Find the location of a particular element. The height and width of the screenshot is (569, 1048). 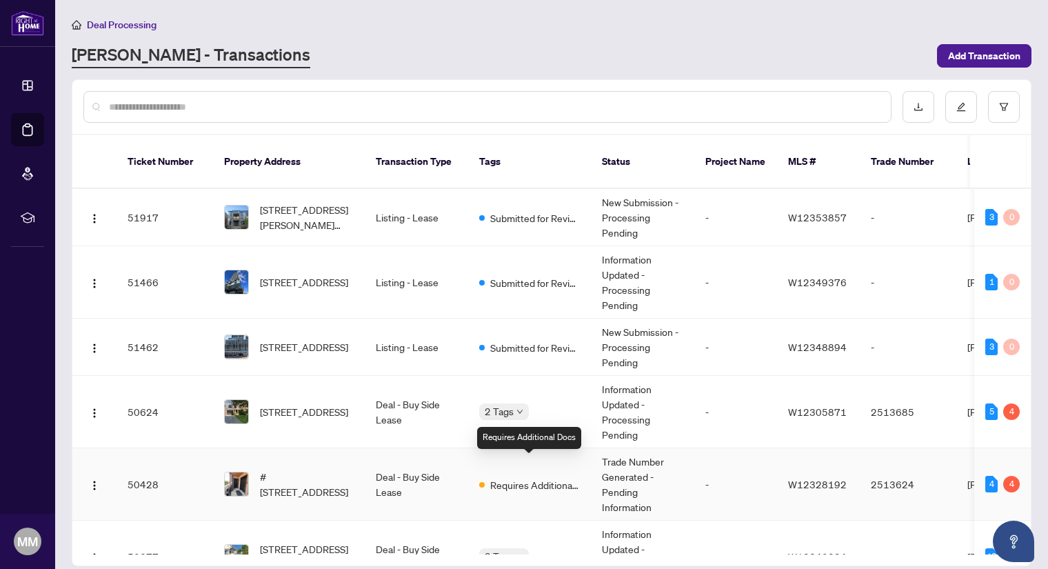

td: 50428 is located at coordinates (165, 484).